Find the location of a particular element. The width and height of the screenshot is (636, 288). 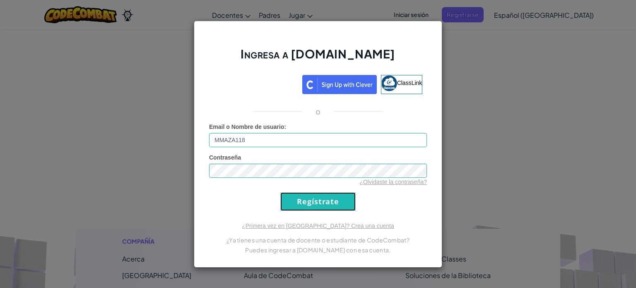

img: classlink-logo-small.png is located at coordinates (389, 83).